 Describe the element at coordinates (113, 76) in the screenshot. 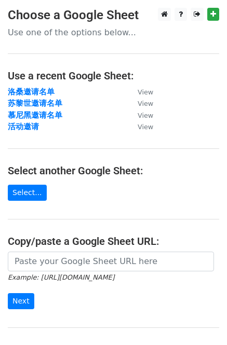

I see `h4: Use a recent Google Sheet:` at that location.